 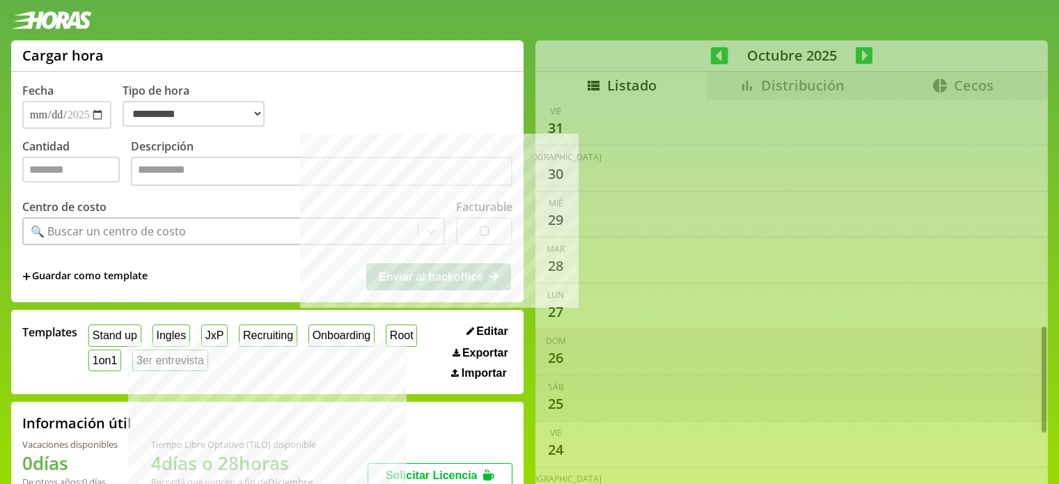 I want to click on button: Root, so click(x=401, y=335).